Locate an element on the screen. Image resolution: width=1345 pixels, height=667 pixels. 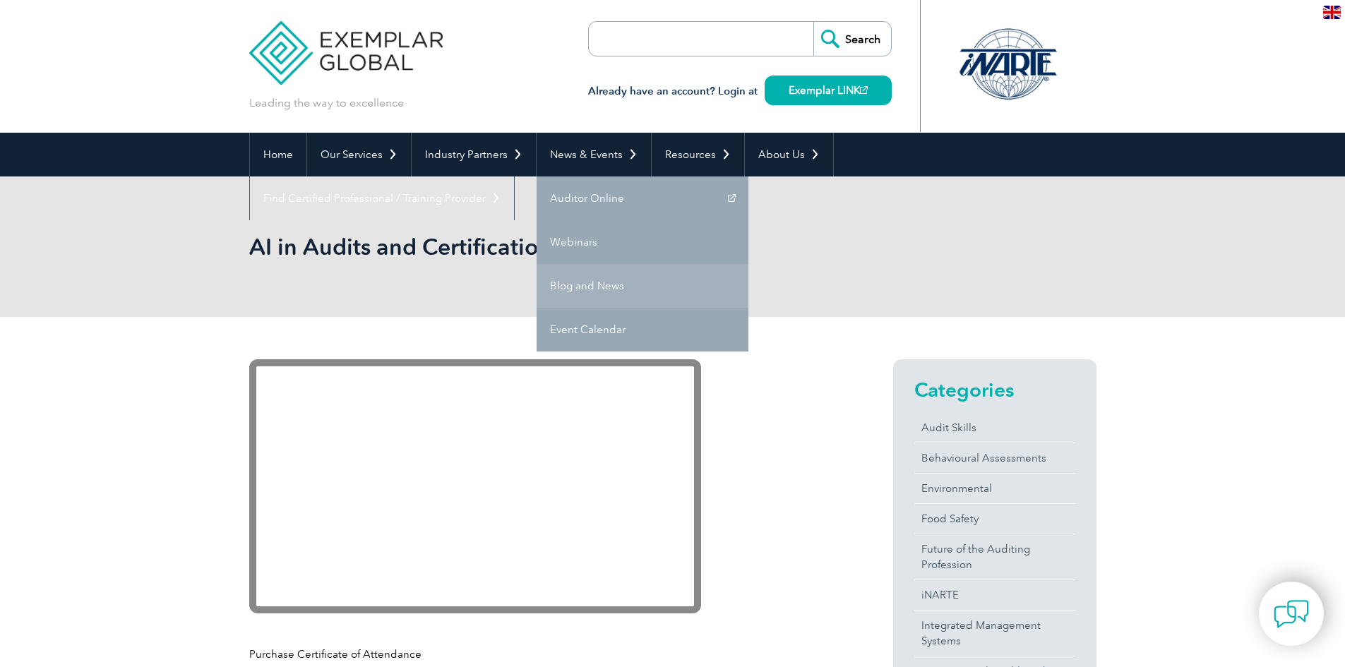
a: Find Certified Professional / Training Provider is located at coordinates (382, 198).